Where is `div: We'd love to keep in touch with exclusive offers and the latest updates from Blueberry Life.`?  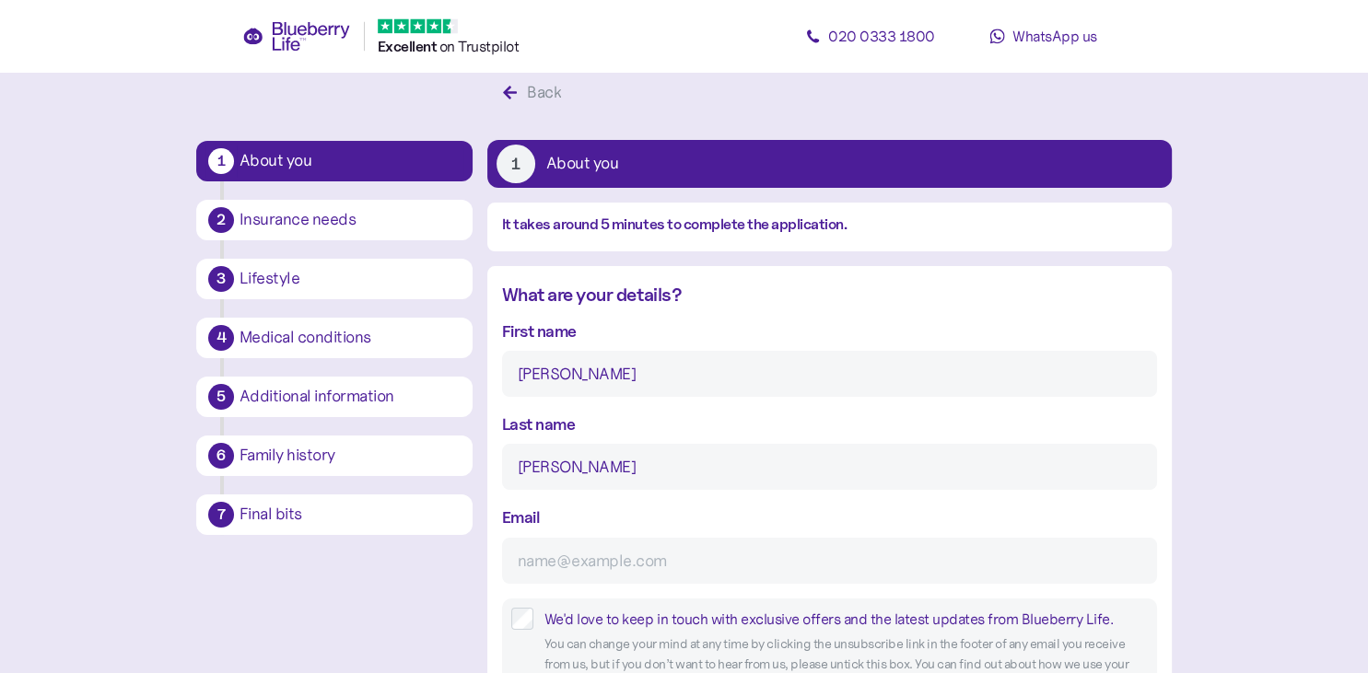
div: We'd love to keep in touch with exclusive offers and the latest updates from Blueberry Life. is located at coordinates (845, 619).